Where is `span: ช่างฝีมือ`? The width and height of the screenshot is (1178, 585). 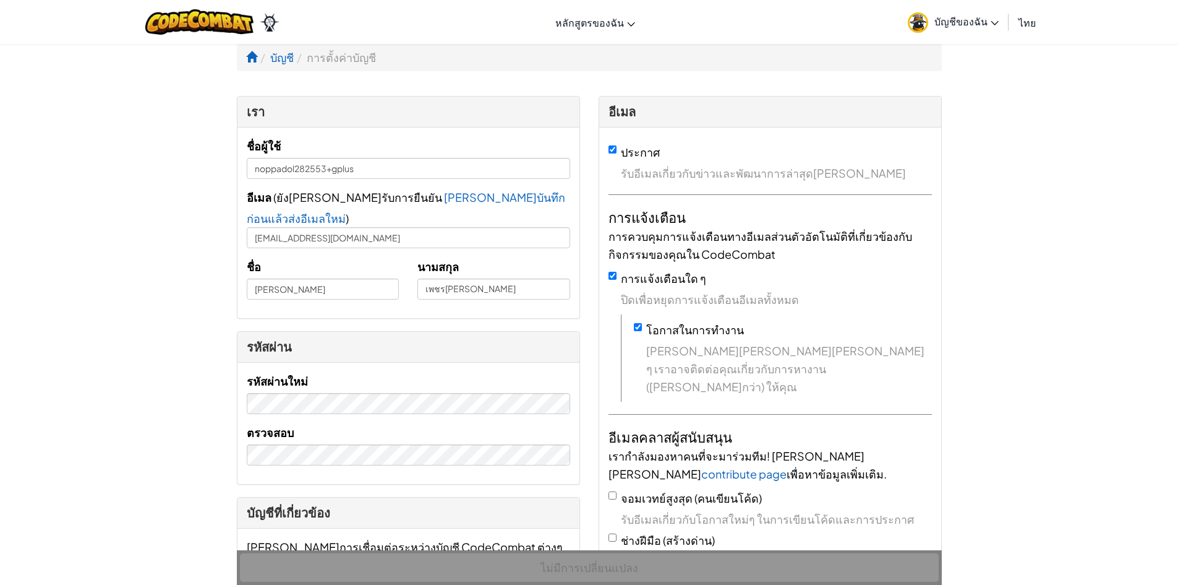
span: ช่างฝีมือ is located at coordinates (641, 539).